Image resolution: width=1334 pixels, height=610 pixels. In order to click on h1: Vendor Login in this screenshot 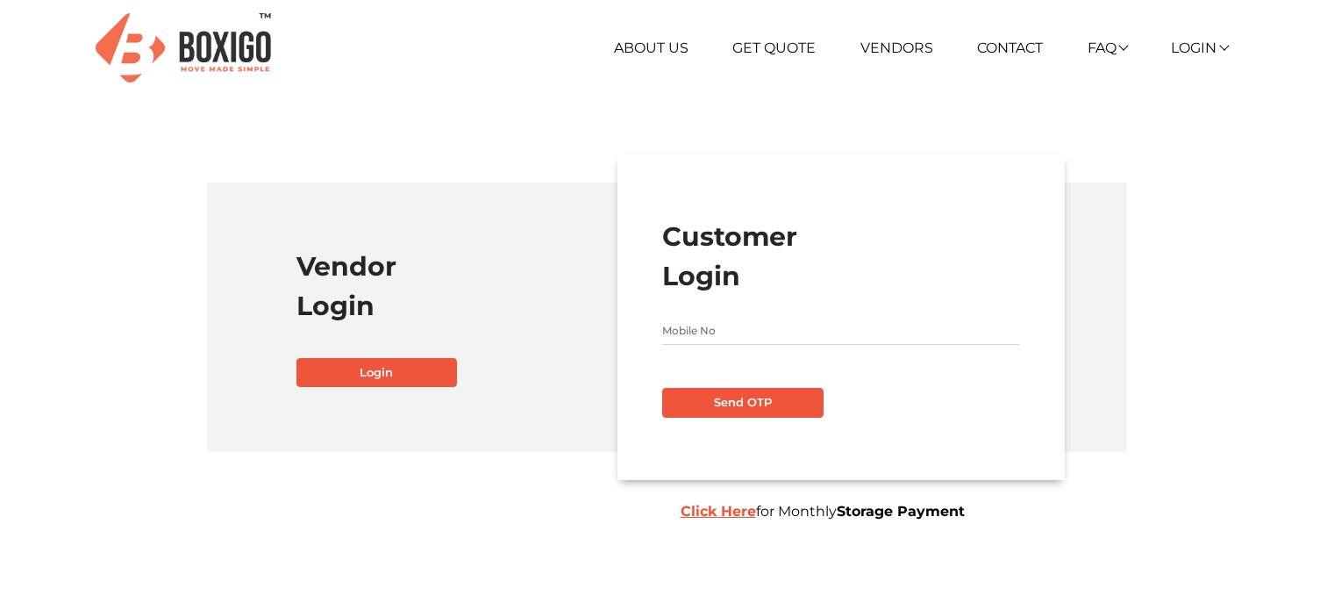, I will do `click(476, 286)`.